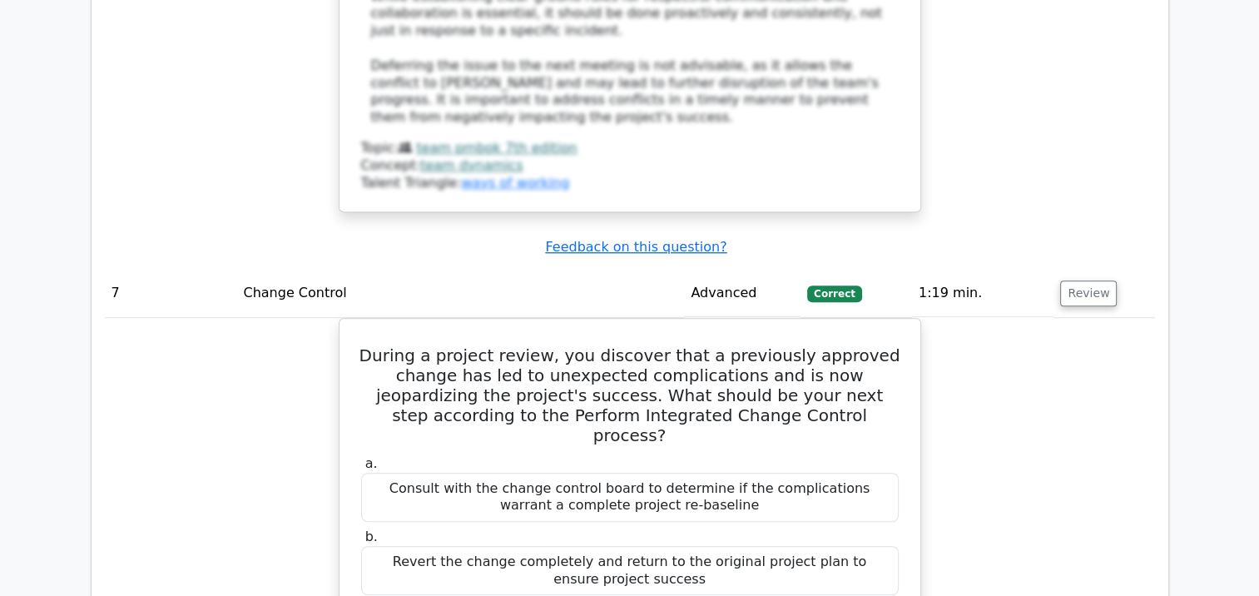 The height and width of the screenshot is (596, 1259). I want to click on a: team pmbok 7th edition, so click(496, 147).